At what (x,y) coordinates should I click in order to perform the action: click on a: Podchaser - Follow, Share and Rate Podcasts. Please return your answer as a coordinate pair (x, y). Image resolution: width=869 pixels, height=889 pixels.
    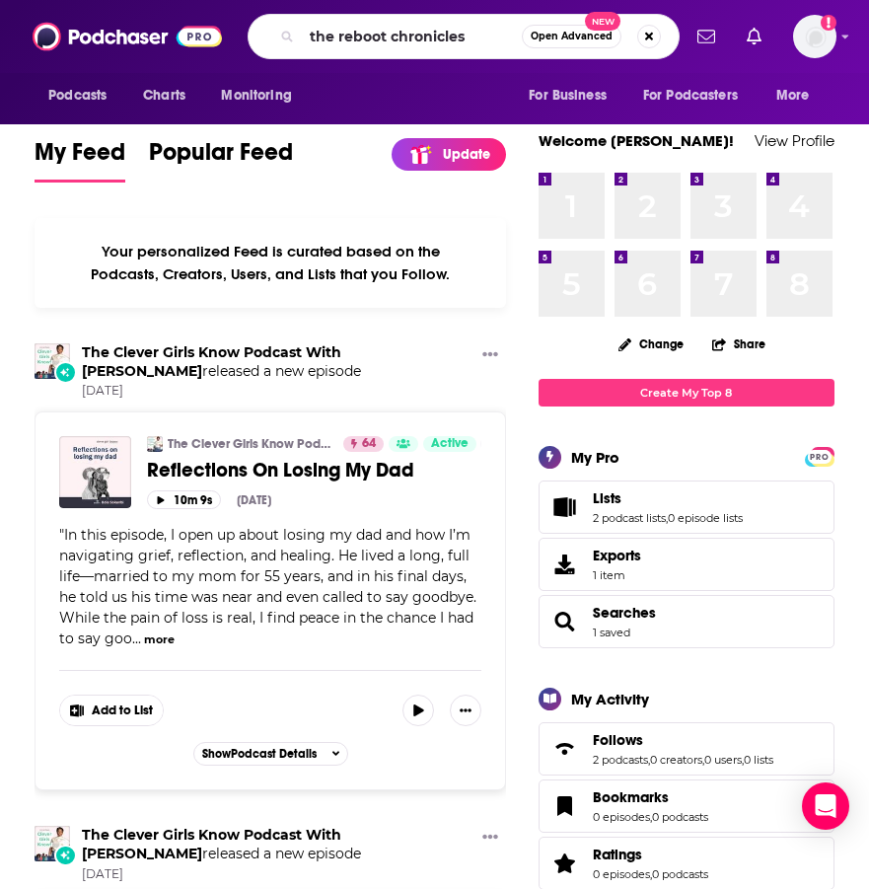
    Looking at the image, I should click on (127, 37).